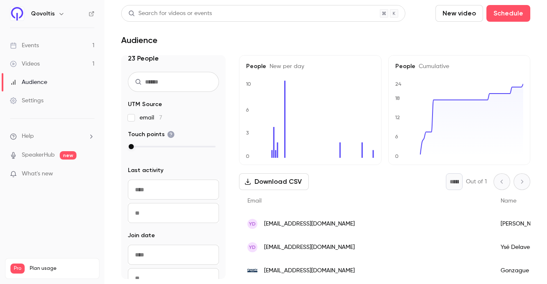 This screenshot has width=547, height=284. What do you see at coordinates (151, 135) in the screenshot?
I see `span: Touch points` at bounding box center [151, 135].